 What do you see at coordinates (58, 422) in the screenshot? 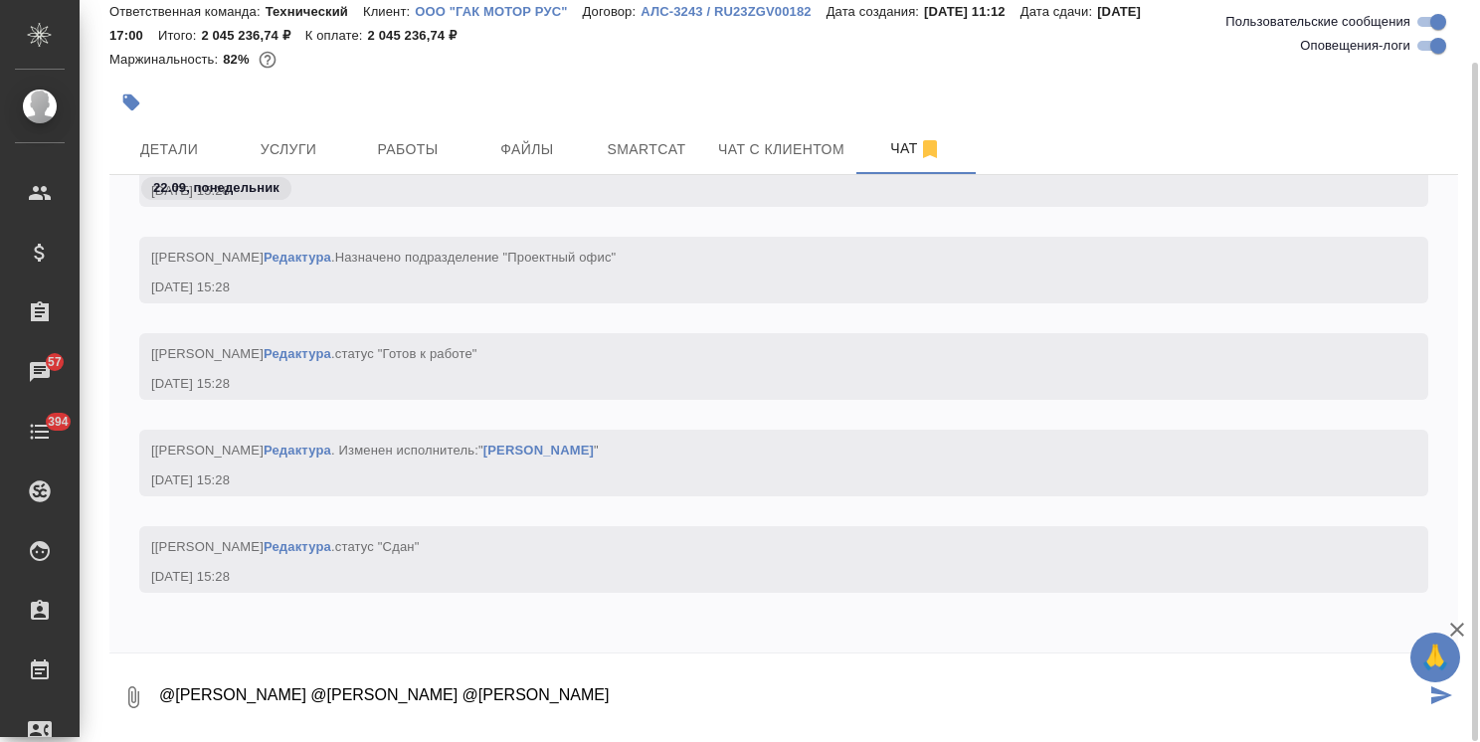
I see `span: 394` at bounding box center [58, 422].